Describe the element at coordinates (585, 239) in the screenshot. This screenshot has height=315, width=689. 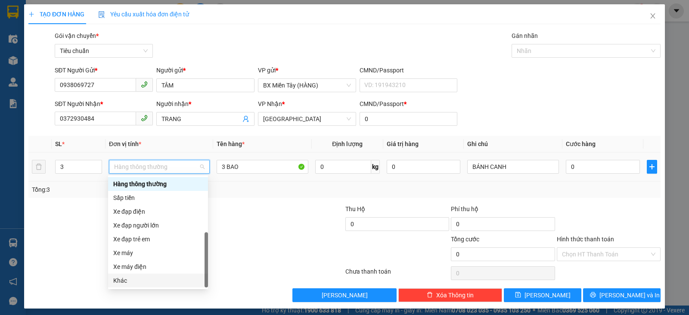
I see `label: Hình thức thanh toán` at that location.